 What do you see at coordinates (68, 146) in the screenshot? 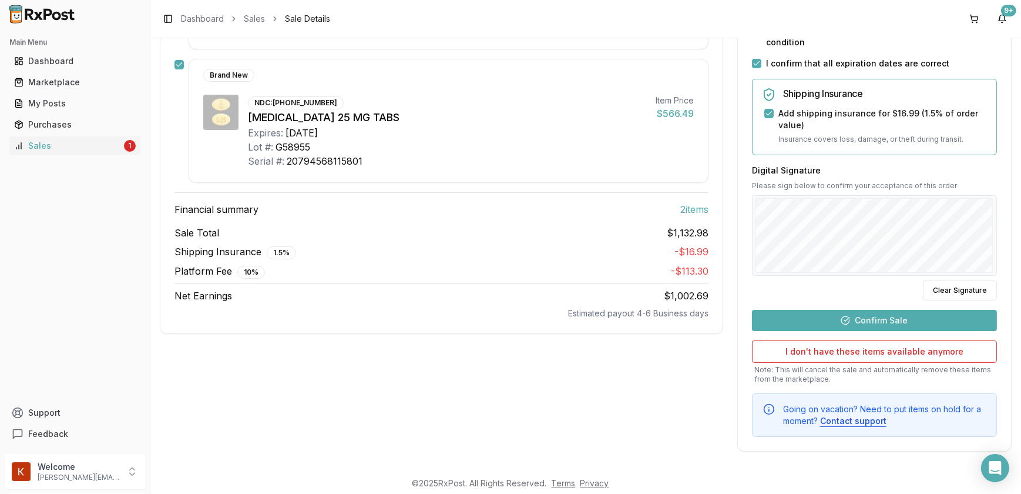
I see `div: Sales` at bounding box center [68, 146].